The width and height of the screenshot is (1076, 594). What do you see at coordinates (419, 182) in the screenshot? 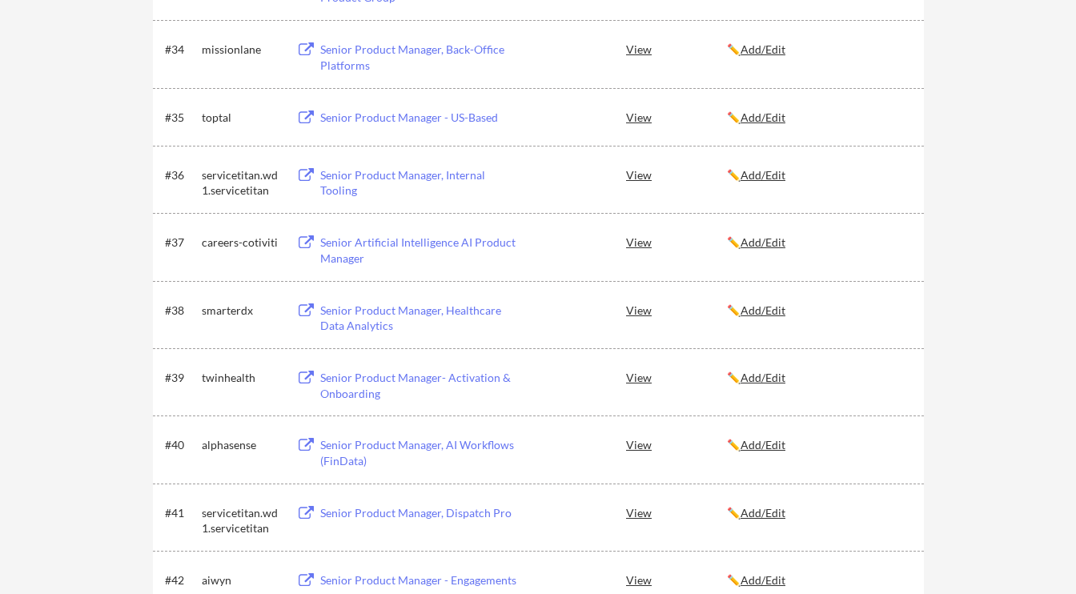
I see `div: Senior Product Manager, Internal Tooling` at bounding box center [419, 182].